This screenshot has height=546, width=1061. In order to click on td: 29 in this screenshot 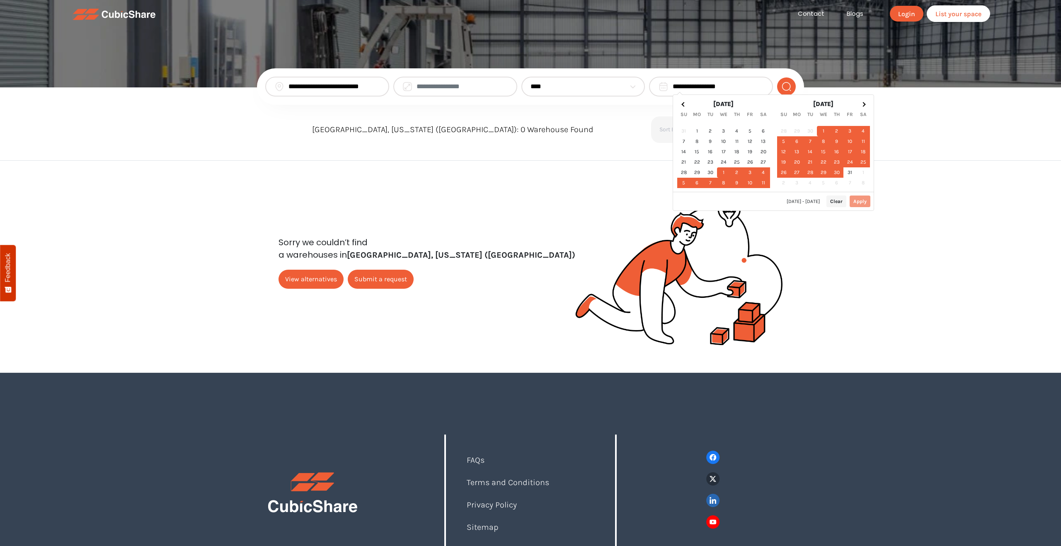, I will do `click(823, 172)`.